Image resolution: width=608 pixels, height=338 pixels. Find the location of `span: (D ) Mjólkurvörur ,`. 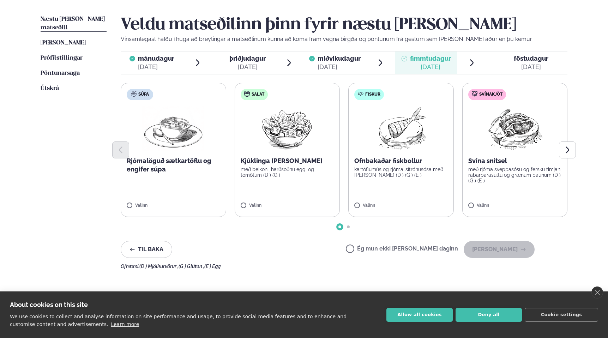

span: (D ) Mjólkurvörur , is located at coordinates (159, 266).